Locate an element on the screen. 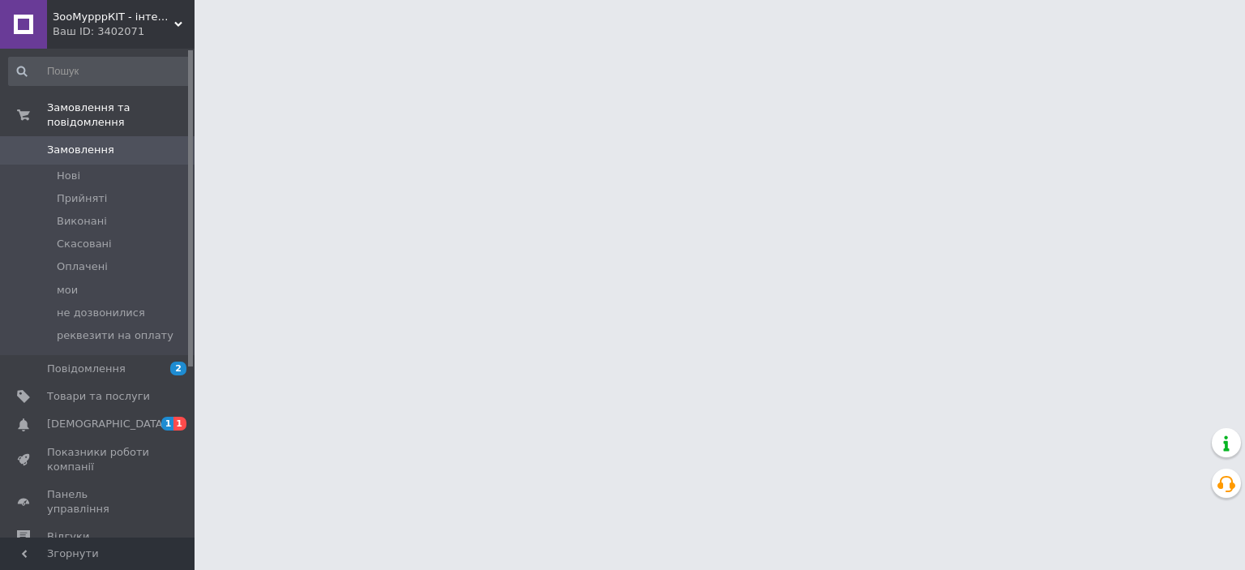 Image resolution: width=1245 pixels, height=570 pixels. span: Замовлення та повідомлення is located at coordinates (121, 115).